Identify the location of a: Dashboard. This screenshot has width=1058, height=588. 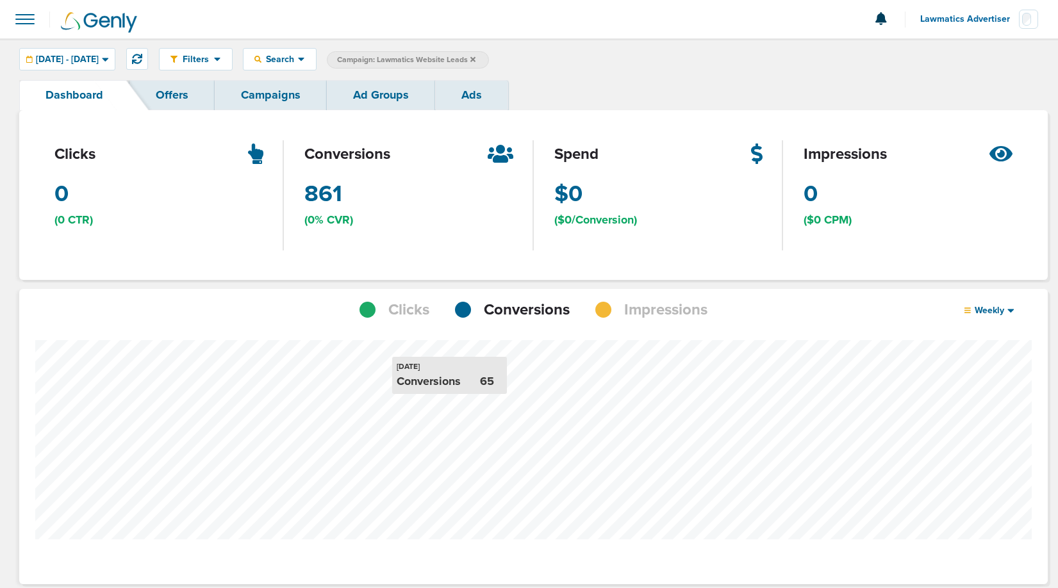
(74, 95).